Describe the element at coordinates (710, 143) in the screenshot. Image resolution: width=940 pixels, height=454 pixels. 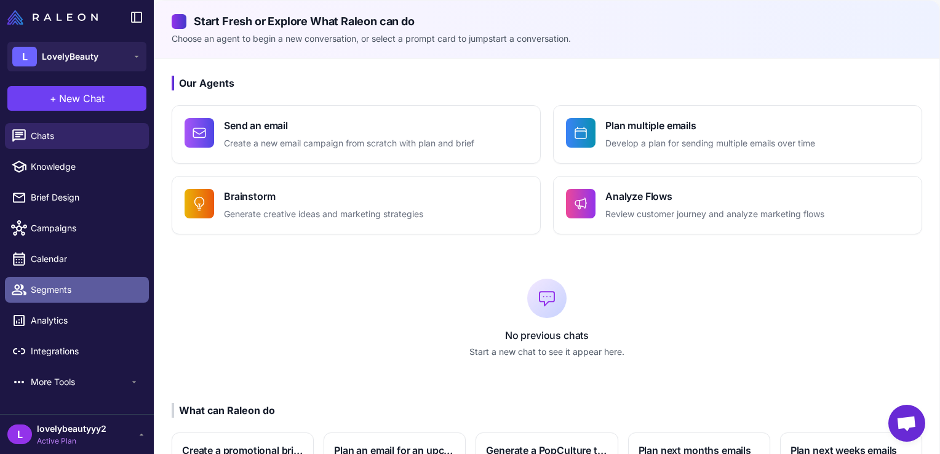
I see `p: Develop a plan for sending multiple emails over time` at that location.